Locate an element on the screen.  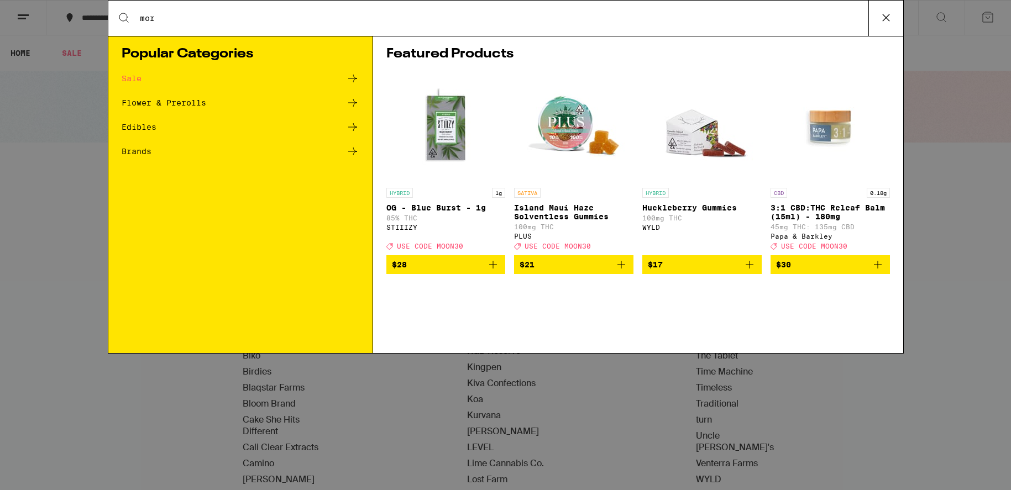
p: 3:1 CBD:THC Releaf Balm (15ml) - 180mg is located at coordinates (830, 212).